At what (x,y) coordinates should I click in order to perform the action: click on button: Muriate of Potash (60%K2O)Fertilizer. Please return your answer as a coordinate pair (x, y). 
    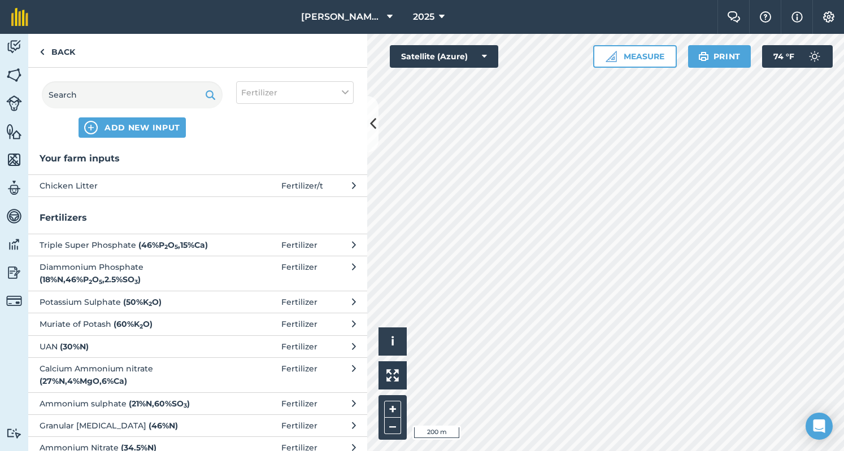
    Looking at the image, I should click on (198, 324).